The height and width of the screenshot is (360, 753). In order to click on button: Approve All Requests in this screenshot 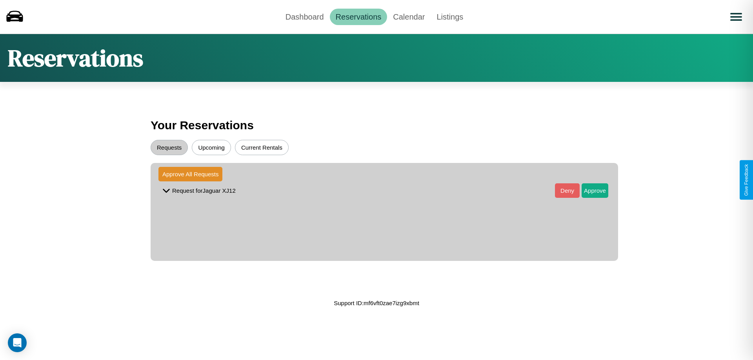, I will do `click(190, 174)`.